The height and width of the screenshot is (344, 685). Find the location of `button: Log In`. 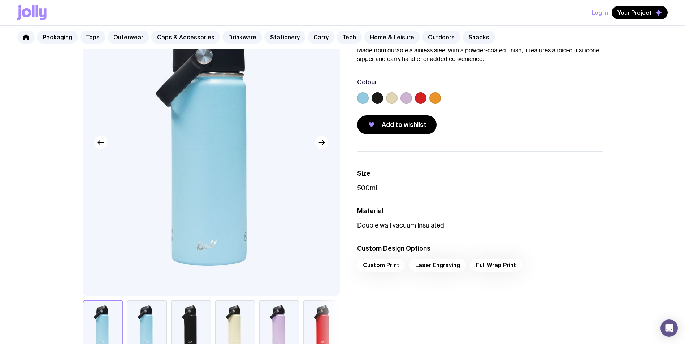

button: Log In is located at coordinates (600, 13).